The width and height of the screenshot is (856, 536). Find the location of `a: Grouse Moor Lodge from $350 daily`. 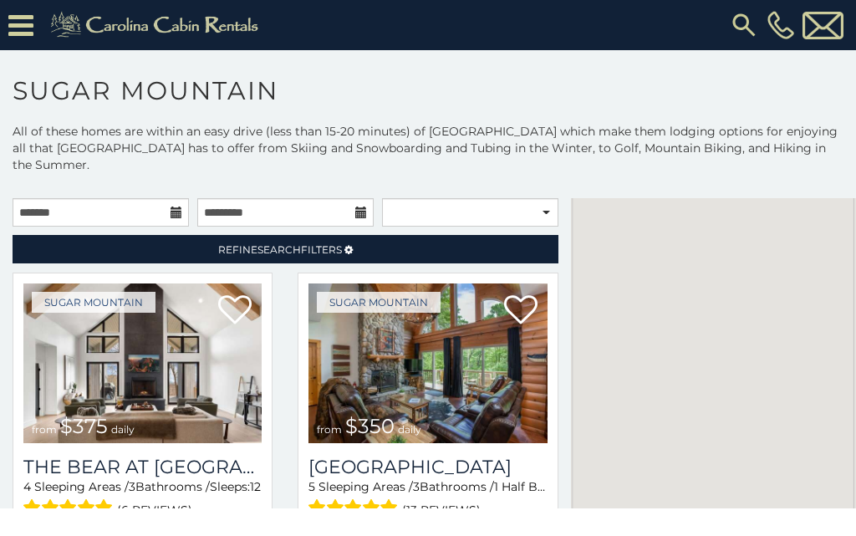

a: Grouse Moor Lodge from $350 daily is located at coordinates (427, 363).